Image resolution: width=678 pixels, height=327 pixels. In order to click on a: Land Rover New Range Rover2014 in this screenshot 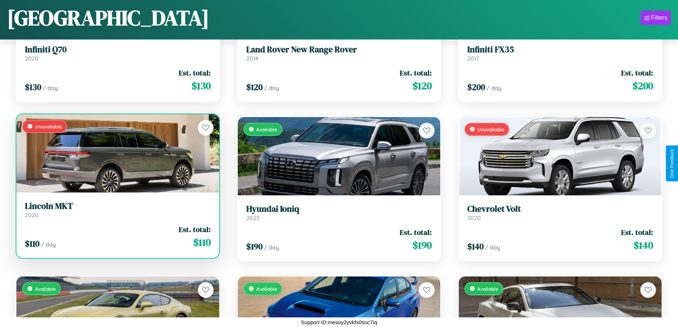, I will do `click(339, 53)`.